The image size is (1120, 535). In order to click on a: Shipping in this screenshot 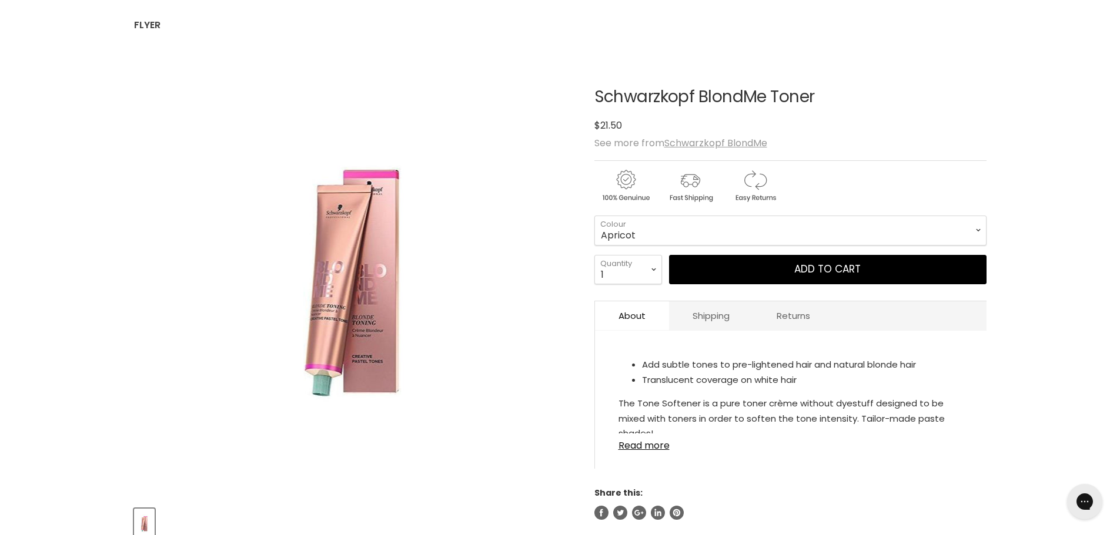, I will do `click(711, 316)`.